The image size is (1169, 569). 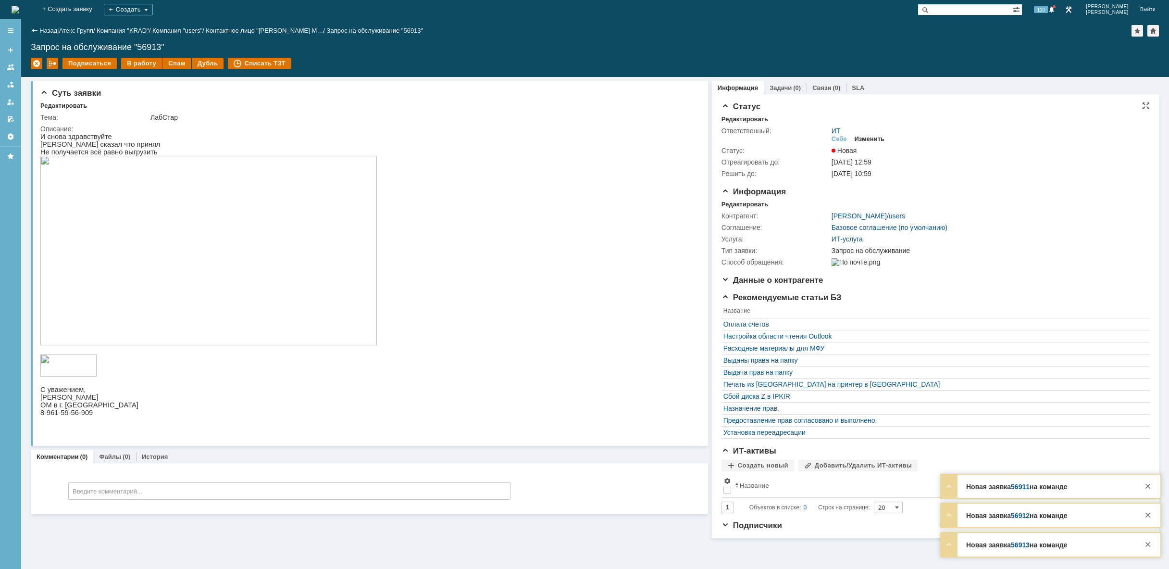 What do you see at coordinates (821, 87) in the screenshot?
I see `a: Связи` at bounding box center [821, 87].